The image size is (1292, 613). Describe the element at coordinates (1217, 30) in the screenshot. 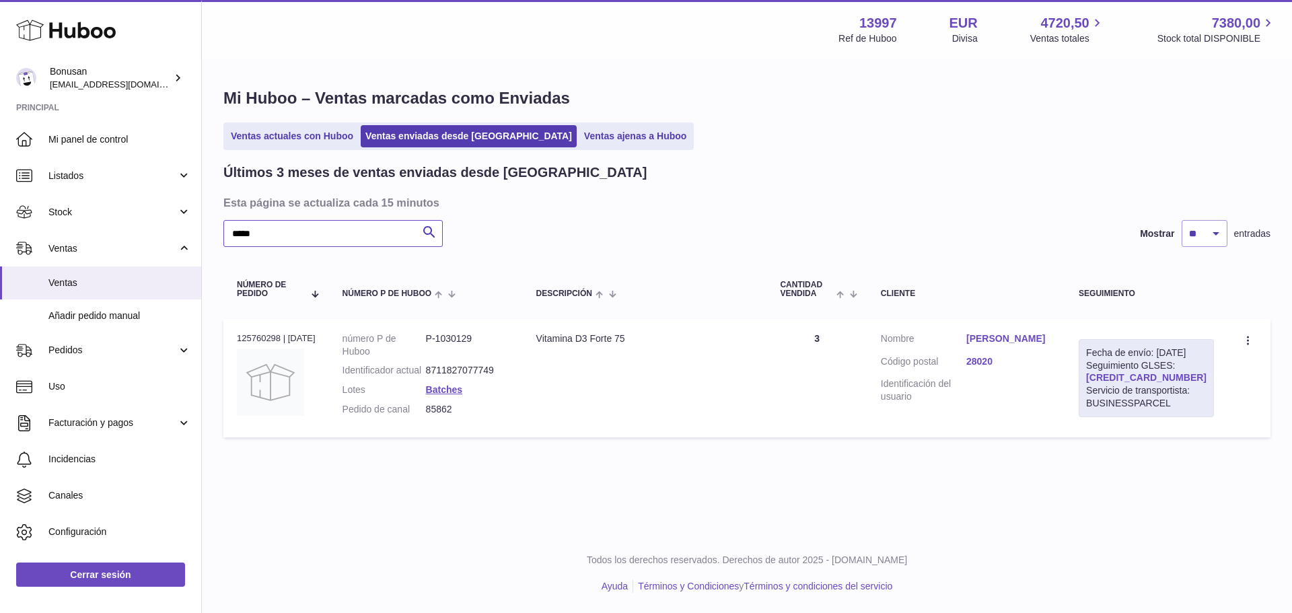

I see `a: 7380,00 Stock total DISPONIBLE` at that location.